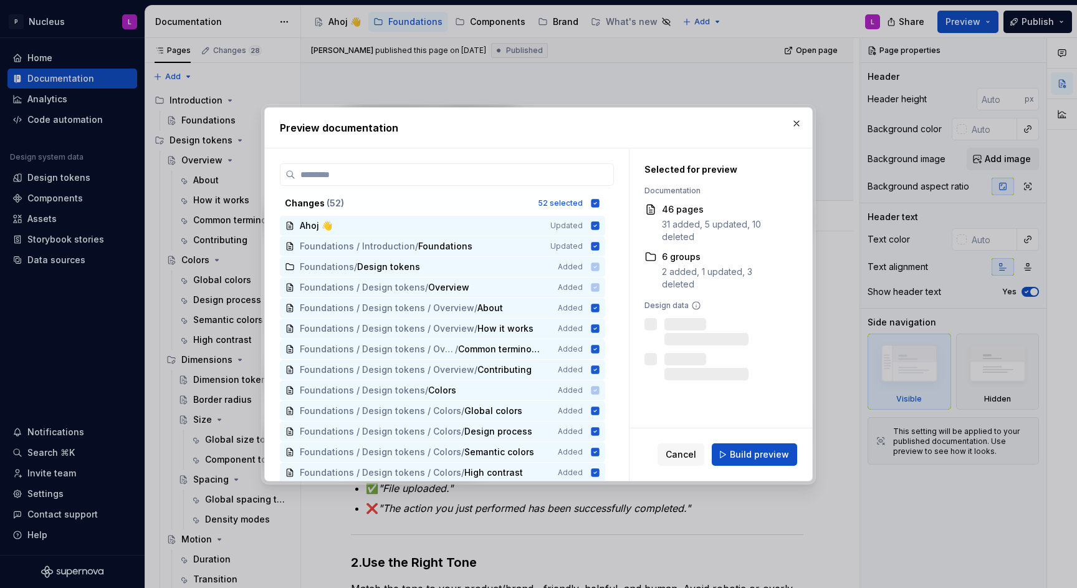  Describe the element at coordinates (714, 170) in the screenshot. I see `div: Selected for preview` at that location.